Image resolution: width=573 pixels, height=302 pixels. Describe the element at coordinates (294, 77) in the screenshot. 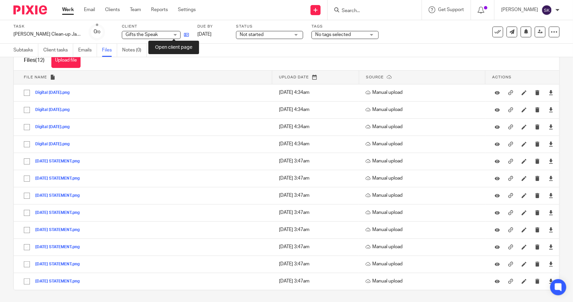

I see `span: Upload date` at that location.